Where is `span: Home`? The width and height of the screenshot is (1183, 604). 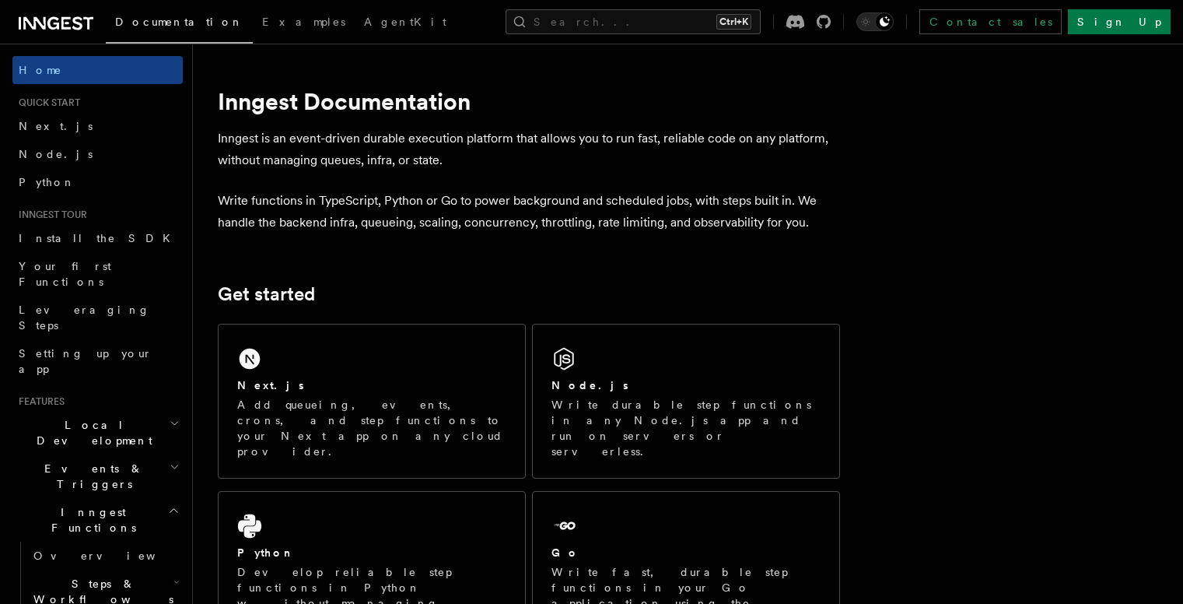 span: Home is located at coordinates (40, 70).